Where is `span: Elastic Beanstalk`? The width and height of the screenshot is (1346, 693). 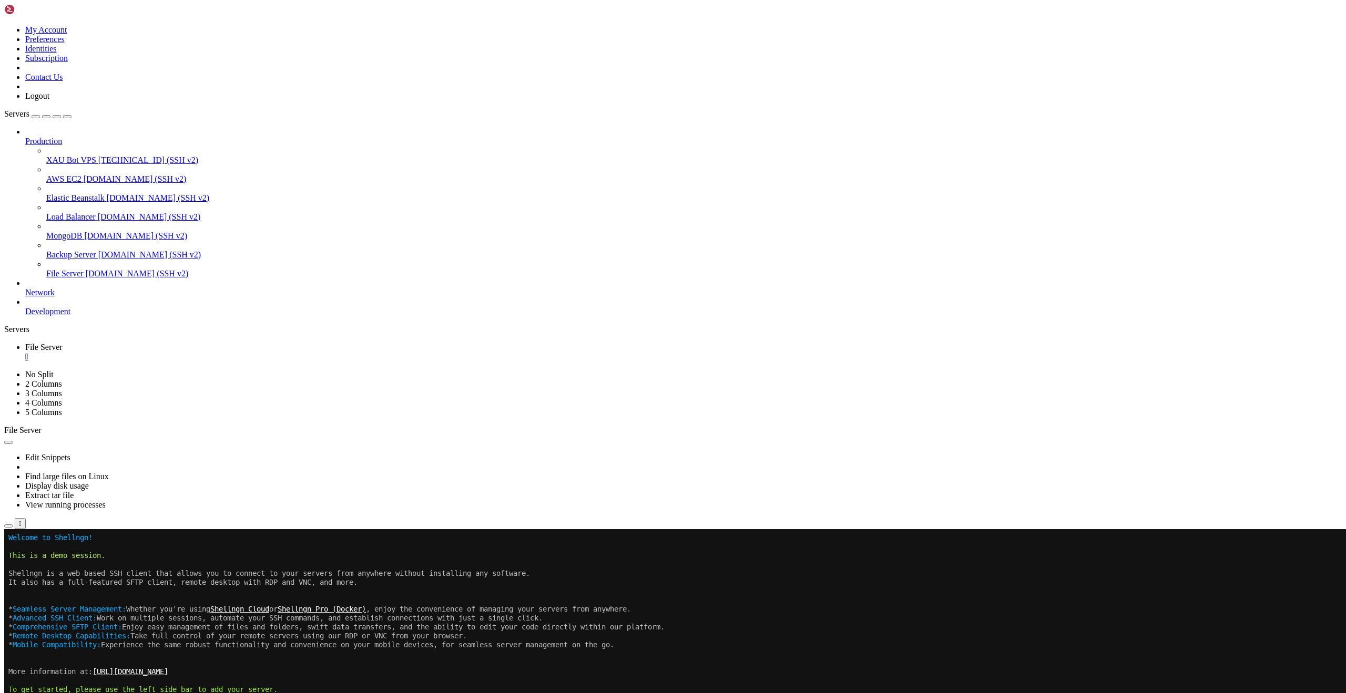
span: Elastic Beanstalk is located at coordinates (75, 198).